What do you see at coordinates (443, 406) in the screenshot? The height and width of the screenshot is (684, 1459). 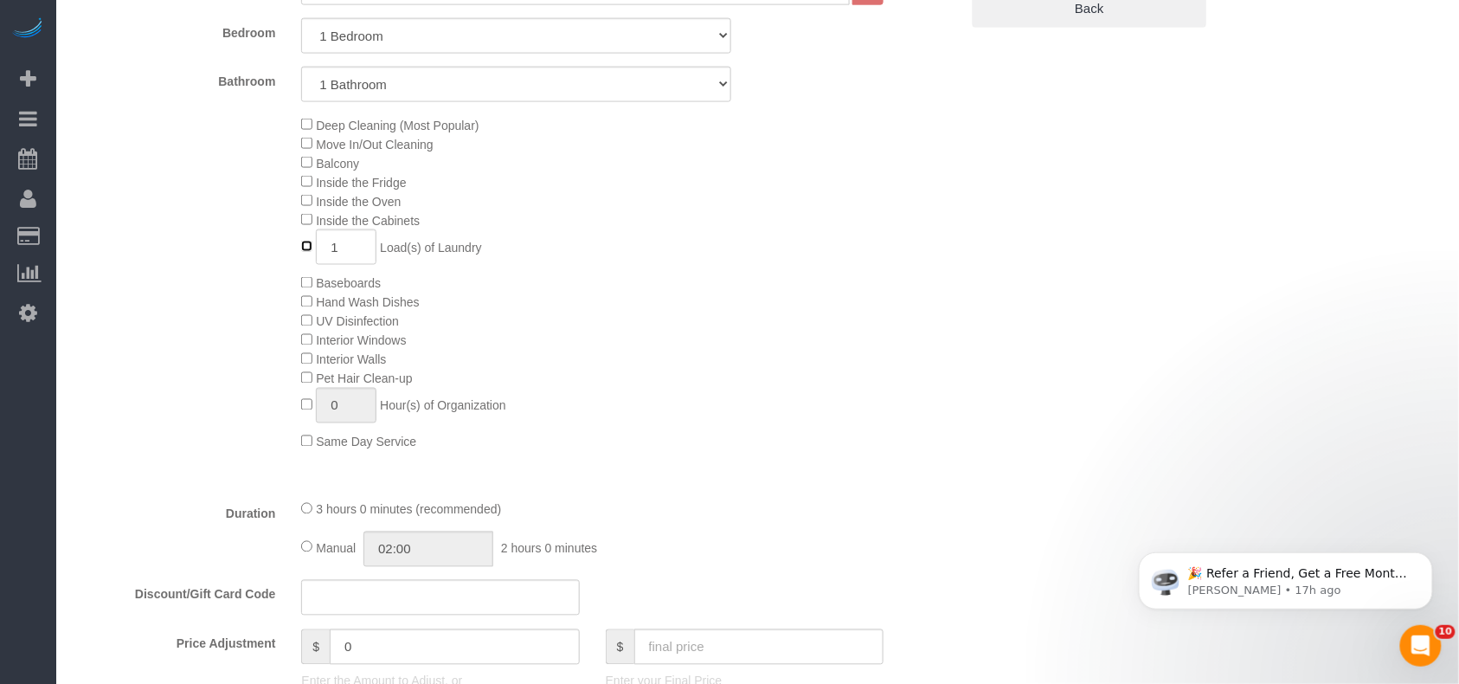 I see `span: Hour(s) of Organization` at bounding box center [443, 406].